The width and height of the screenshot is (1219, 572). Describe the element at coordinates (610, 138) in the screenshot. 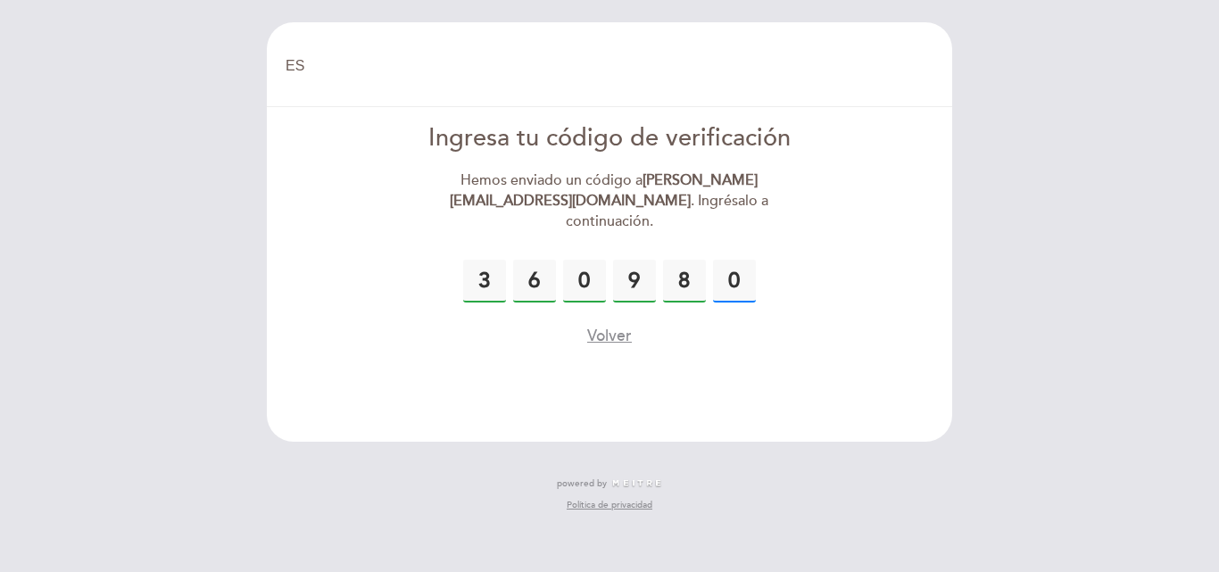

I see `div: Ingresa tu código de verificación` at that location.